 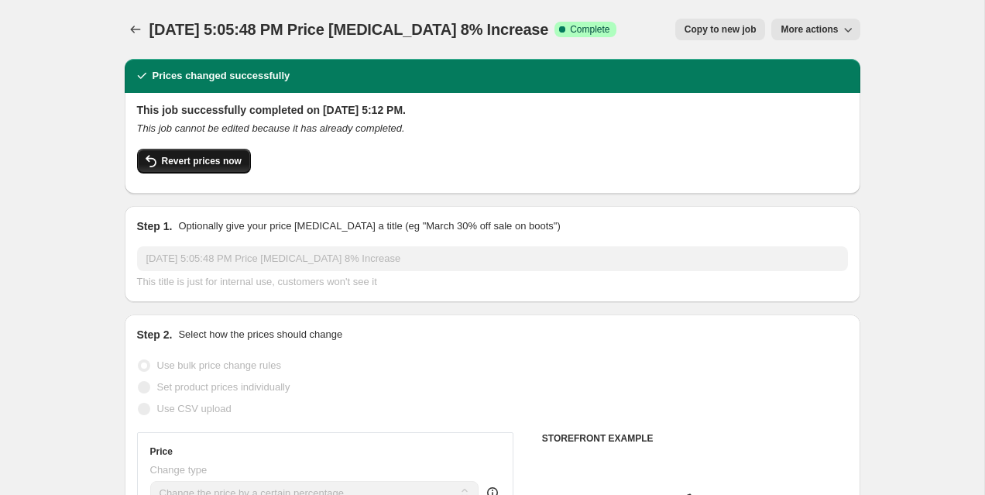 What do you see at coordinates (155, 334) in the screenshot?
I see `h2: Step 2.` at bounding box center [155, 334].